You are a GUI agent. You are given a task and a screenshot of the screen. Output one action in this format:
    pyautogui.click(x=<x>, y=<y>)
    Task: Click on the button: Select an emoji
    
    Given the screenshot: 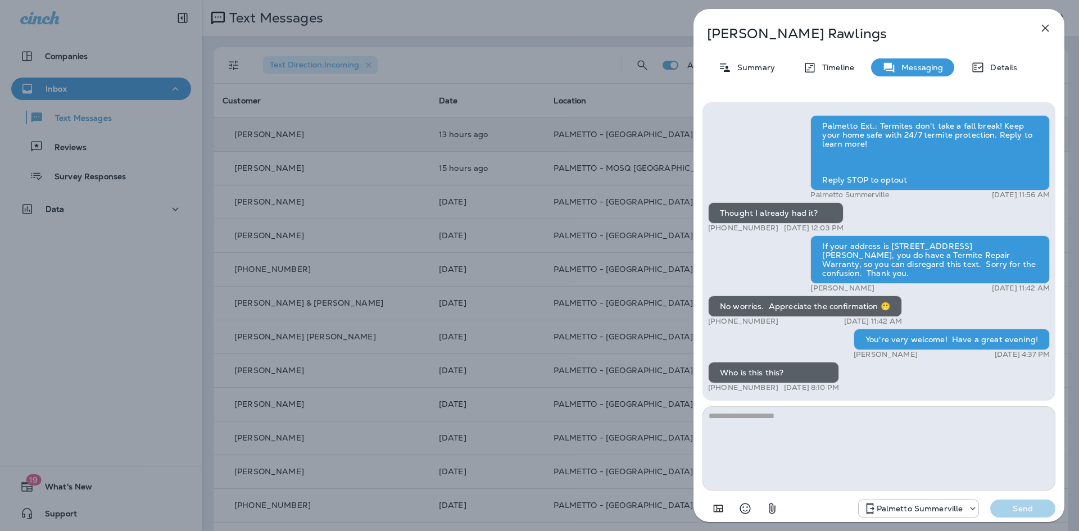 What is the action you would take?
    pyautogui.click(x=745, y=508)
    